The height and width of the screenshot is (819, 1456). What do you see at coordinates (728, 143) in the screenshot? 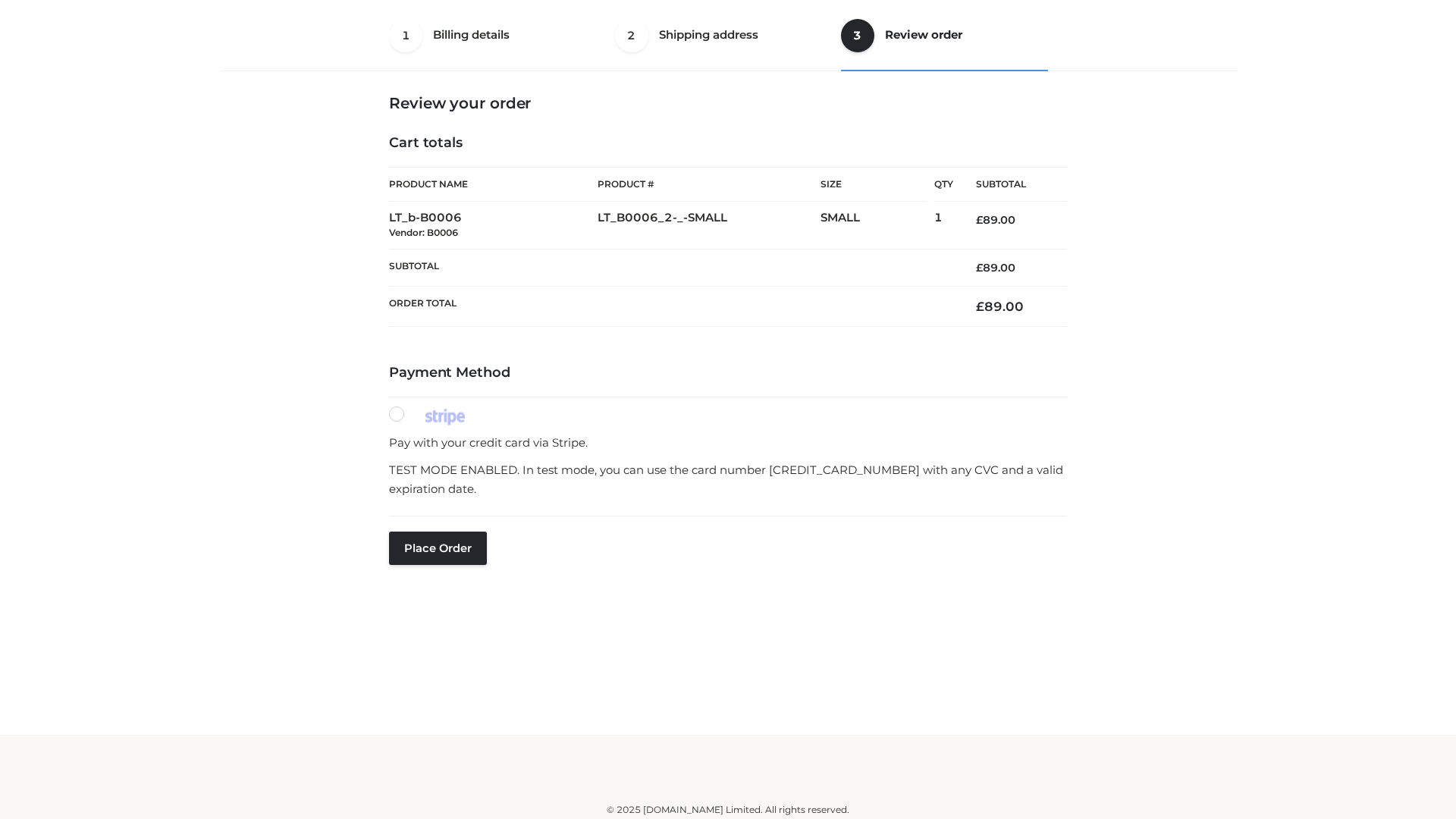
I see `h4: Cart totals` at bounding box center [728, 143].